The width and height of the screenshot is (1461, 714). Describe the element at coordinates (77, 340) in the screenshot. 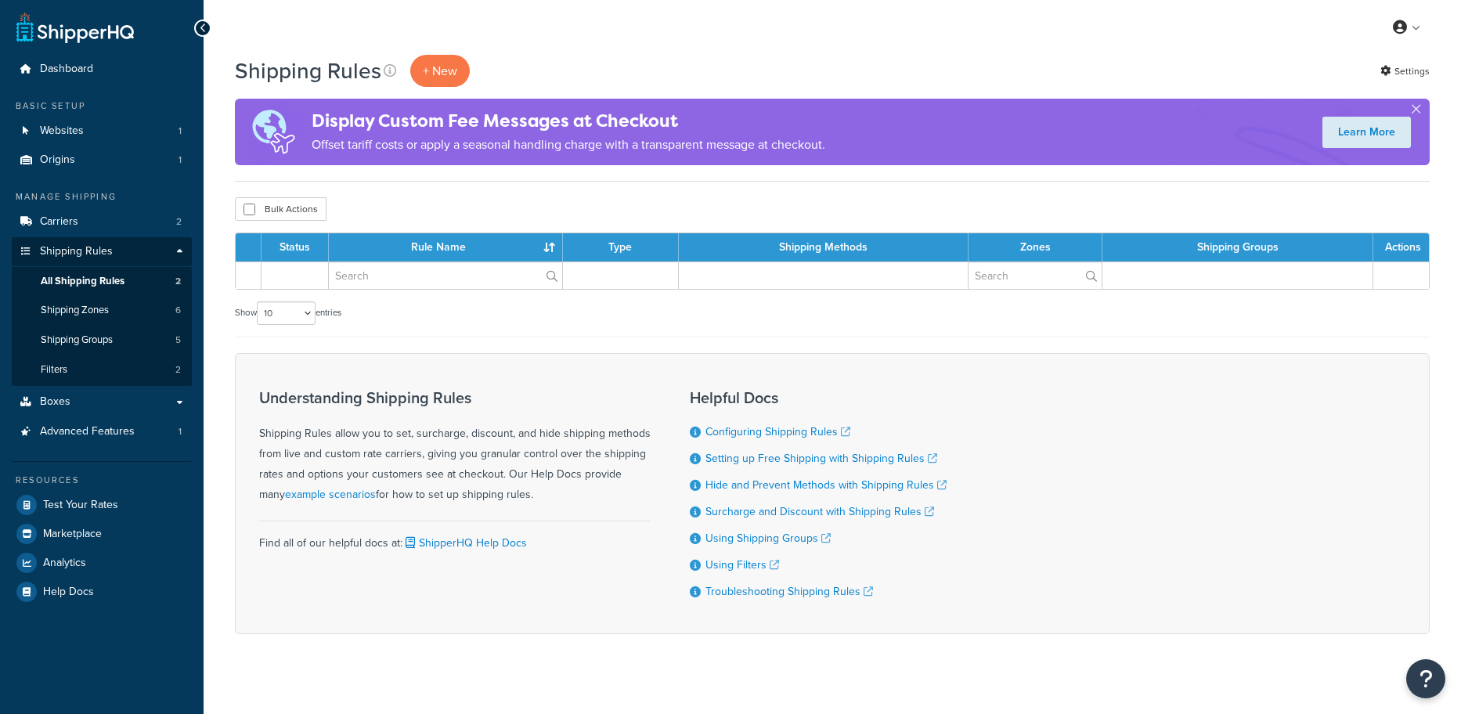

I see `span: Shipping Groups` at that location.